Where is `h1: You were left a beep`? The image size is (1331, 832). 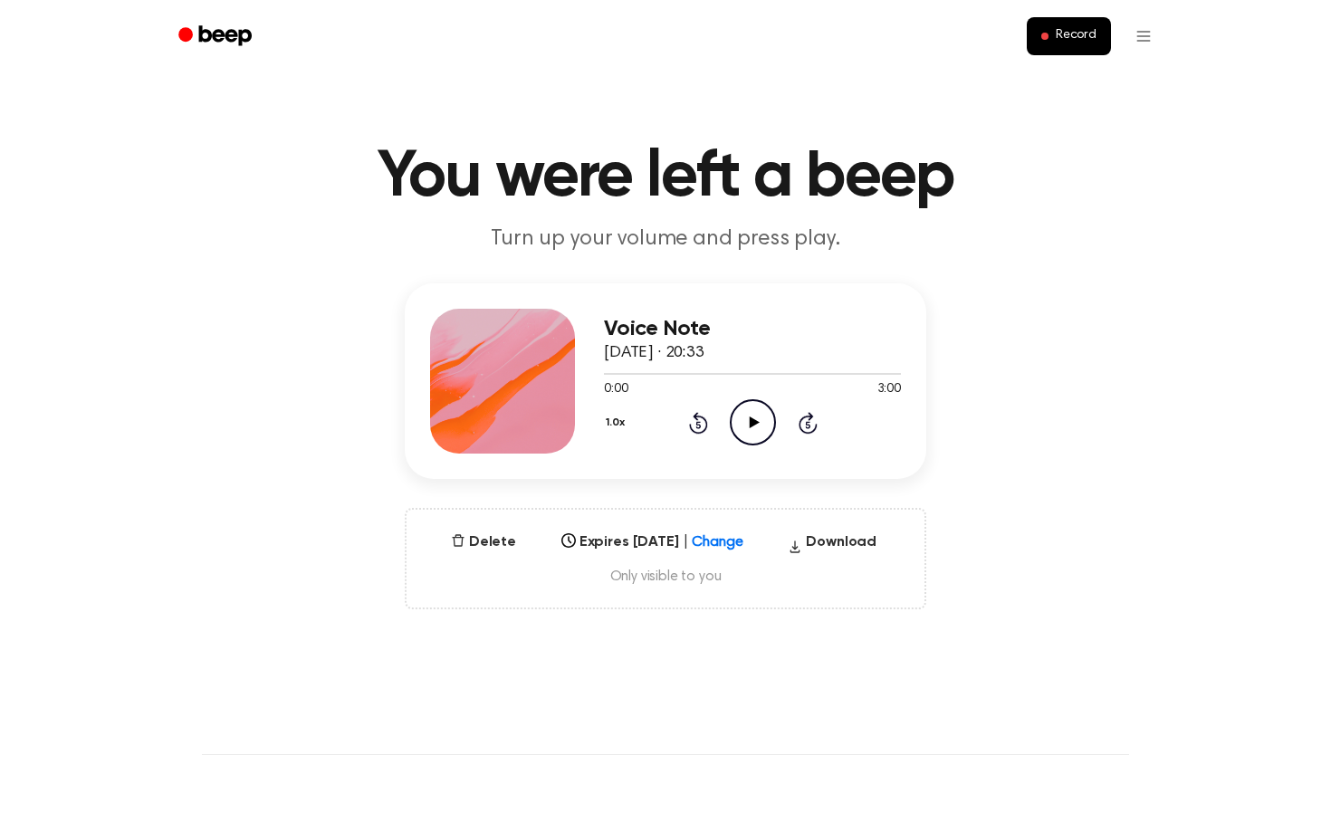
h1: You were left a beep is located at coordinates (666, 177).